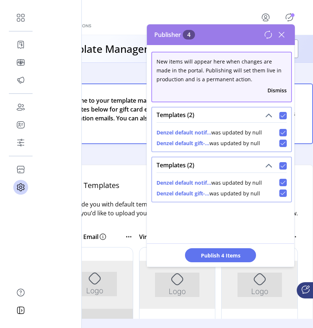  I want to click on span: Publisher, so click(174, 35).